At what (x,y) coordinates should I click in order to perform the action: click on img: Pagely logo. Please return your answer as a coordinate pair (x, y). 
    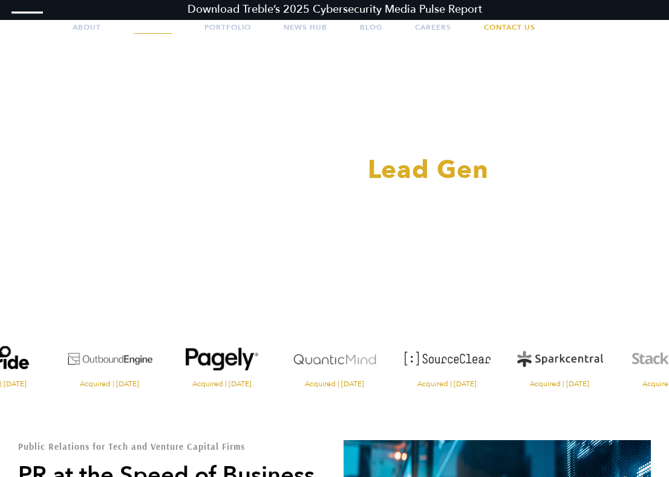
    Looking at the image, I should click on (222, 359).